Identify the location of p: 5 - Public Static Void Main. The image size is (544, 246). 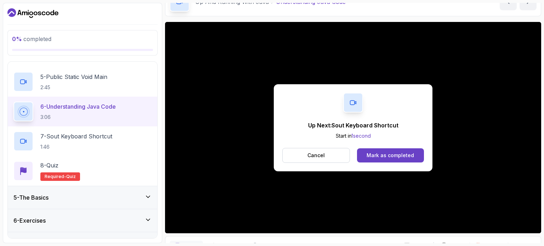
(74, 77).